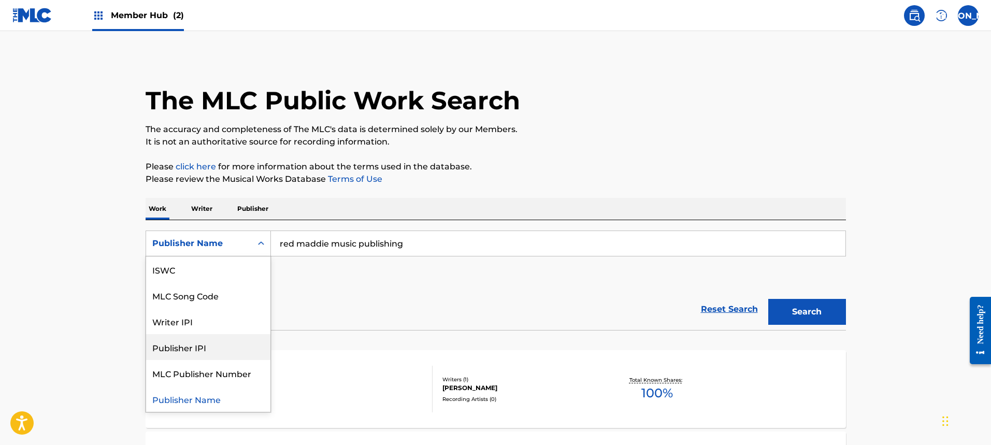 Image resolution: width=991 pixels, height=445 pixels. I want to click on a: Terms of Use, so click(354, 179).